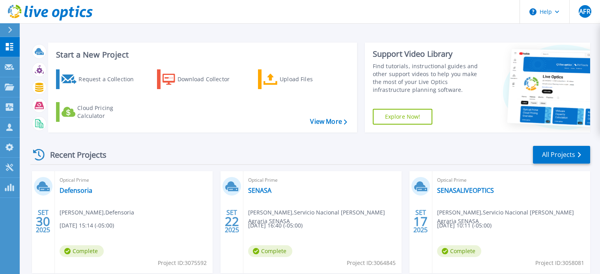  Describe the element at coordinates (311, 79) in the screenshot. I see `div: Upload Files` at that location.